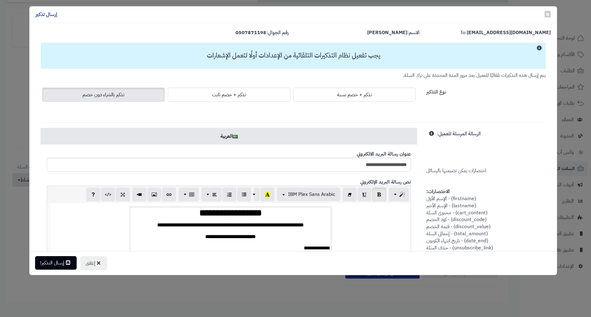  Describe the element at coordinates (229, 95) in the screenshot. I see `span: تذكير + خصم ثابت` at that location.